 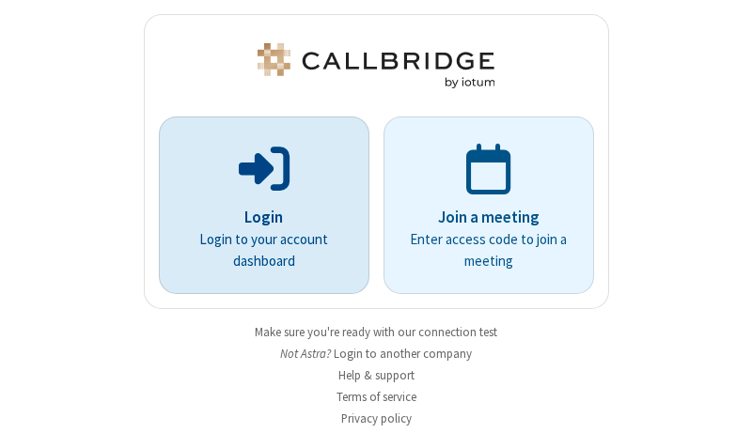 What do you see at coordinates (376, 66) in the screenshot?
I see `img: Astra` at bounding box center [376, 66].